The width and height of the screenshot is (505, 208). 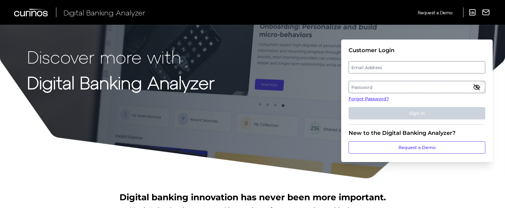 What do you see at coordinates (435, 12) in the screenshot?
I see `span: Request a Demo` at bounding box center [435, 12].